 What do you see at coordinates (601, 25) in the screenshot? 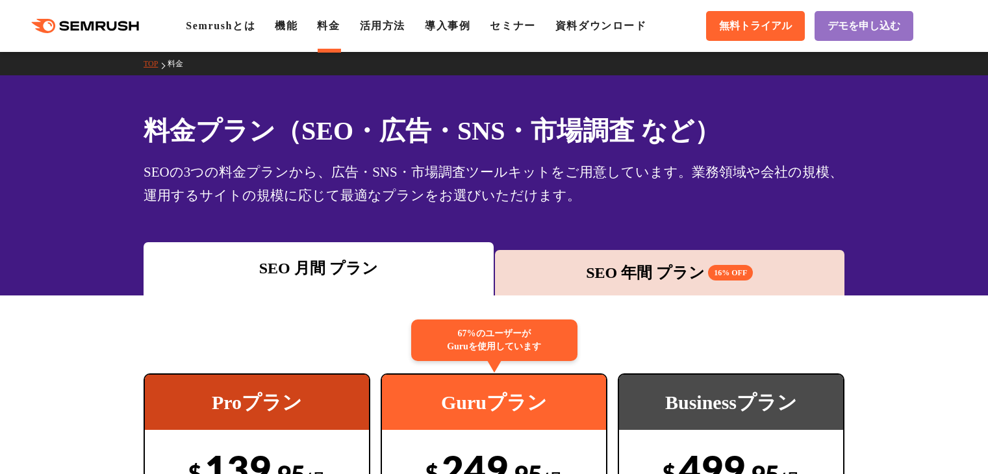
I see `a: 資料ダウンロード` at bounding box center [601, 25].